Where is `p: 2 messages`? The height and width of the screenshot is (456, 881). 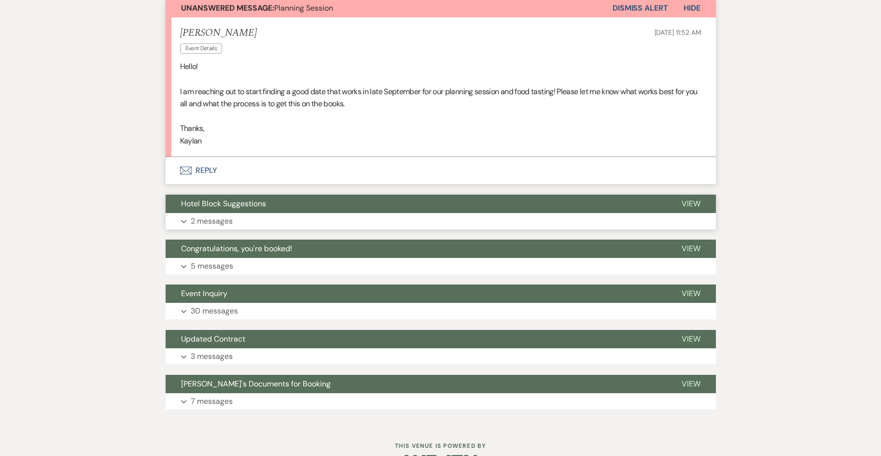
p: 2 messages is located at coordinates (211, 221).